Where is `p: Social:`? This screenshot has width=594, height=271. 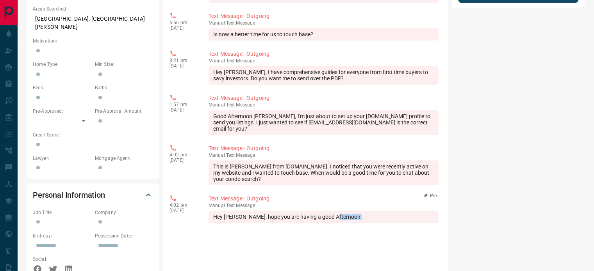
p: Social: is located at coordinates (62, 260).